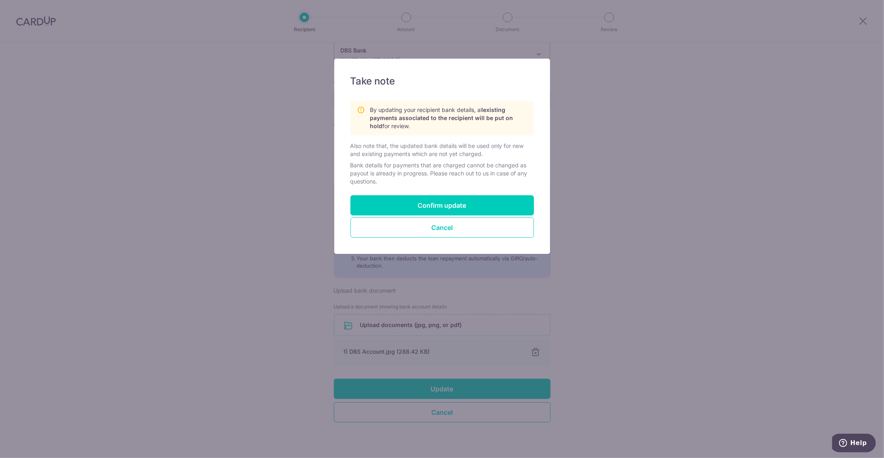 This screenshot has width=884, height=458. Describe the element at coordinates (442, 118) in the screenshot. I see `span: existing payments associated to the recipient will be put on hold` at that location.